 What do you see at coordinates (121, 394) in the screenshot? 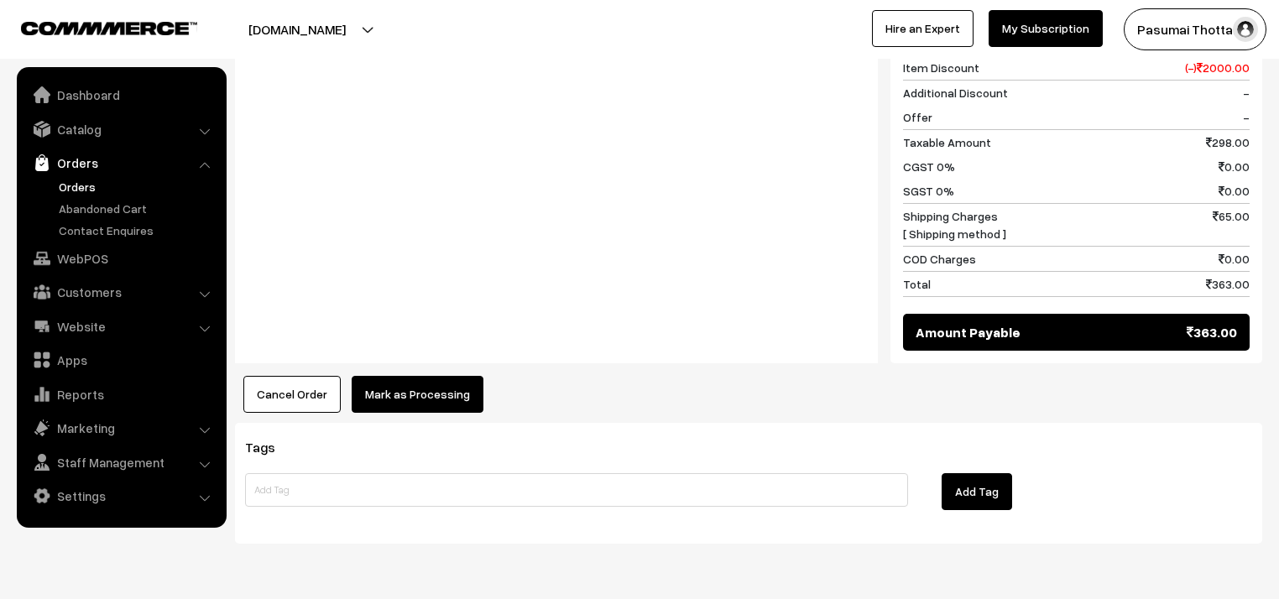
I see `a: Reports` at bounding box center [121, 394].